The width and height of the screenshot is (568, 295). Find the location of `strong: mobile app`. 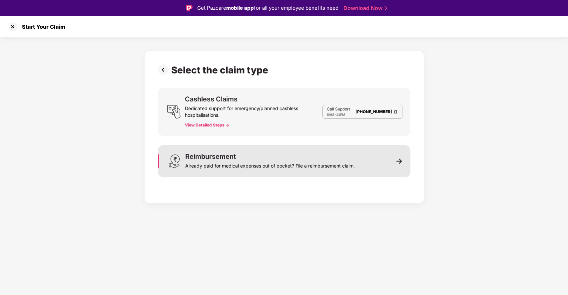

strong: mobile app is located at coordinates (240, 8).